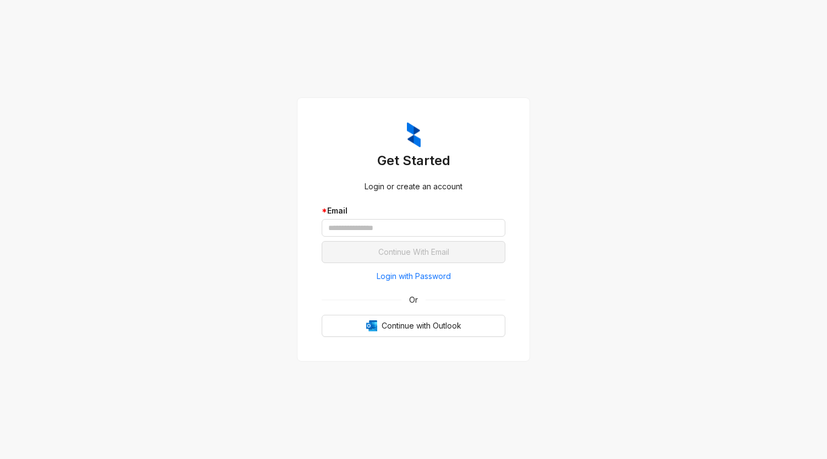  What do you see at coordinates (414, 276) in the screenshot?
I see `button: Login with Password` at bounding box center [414, 276].